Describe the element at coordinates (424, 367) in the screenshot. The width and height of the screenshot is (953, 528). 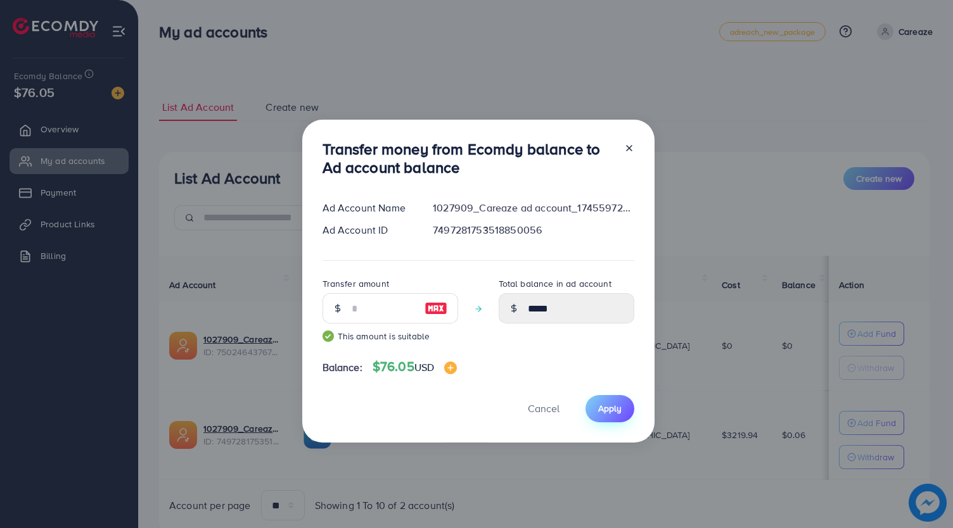
I see `span: USD` at that location.